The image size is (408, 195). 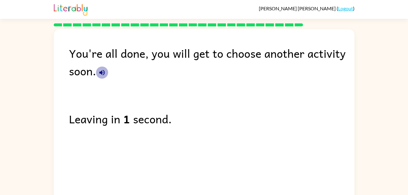 What do you see at coordinates (346, 8) in the screenshot?
I see `a: Logout` at bounding box center [346, 8].